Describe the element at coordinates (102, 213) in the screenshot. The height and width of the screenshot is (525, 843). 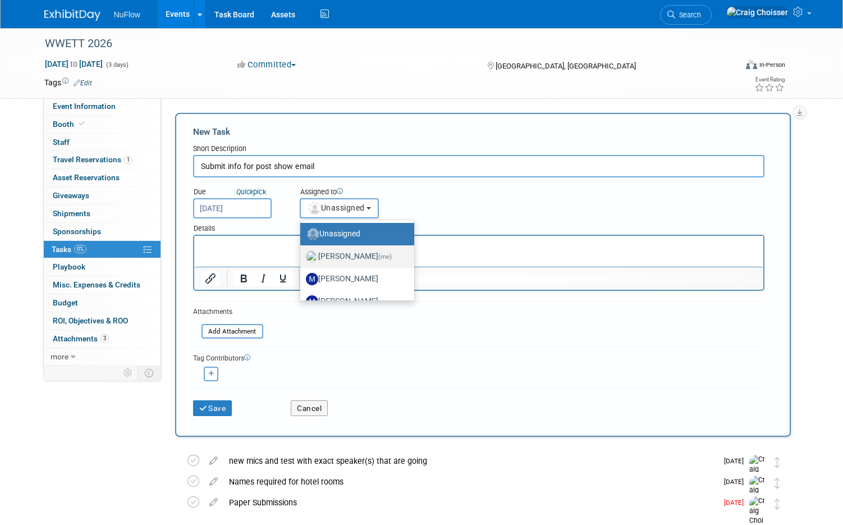
I see `a: Shipments` at that location.